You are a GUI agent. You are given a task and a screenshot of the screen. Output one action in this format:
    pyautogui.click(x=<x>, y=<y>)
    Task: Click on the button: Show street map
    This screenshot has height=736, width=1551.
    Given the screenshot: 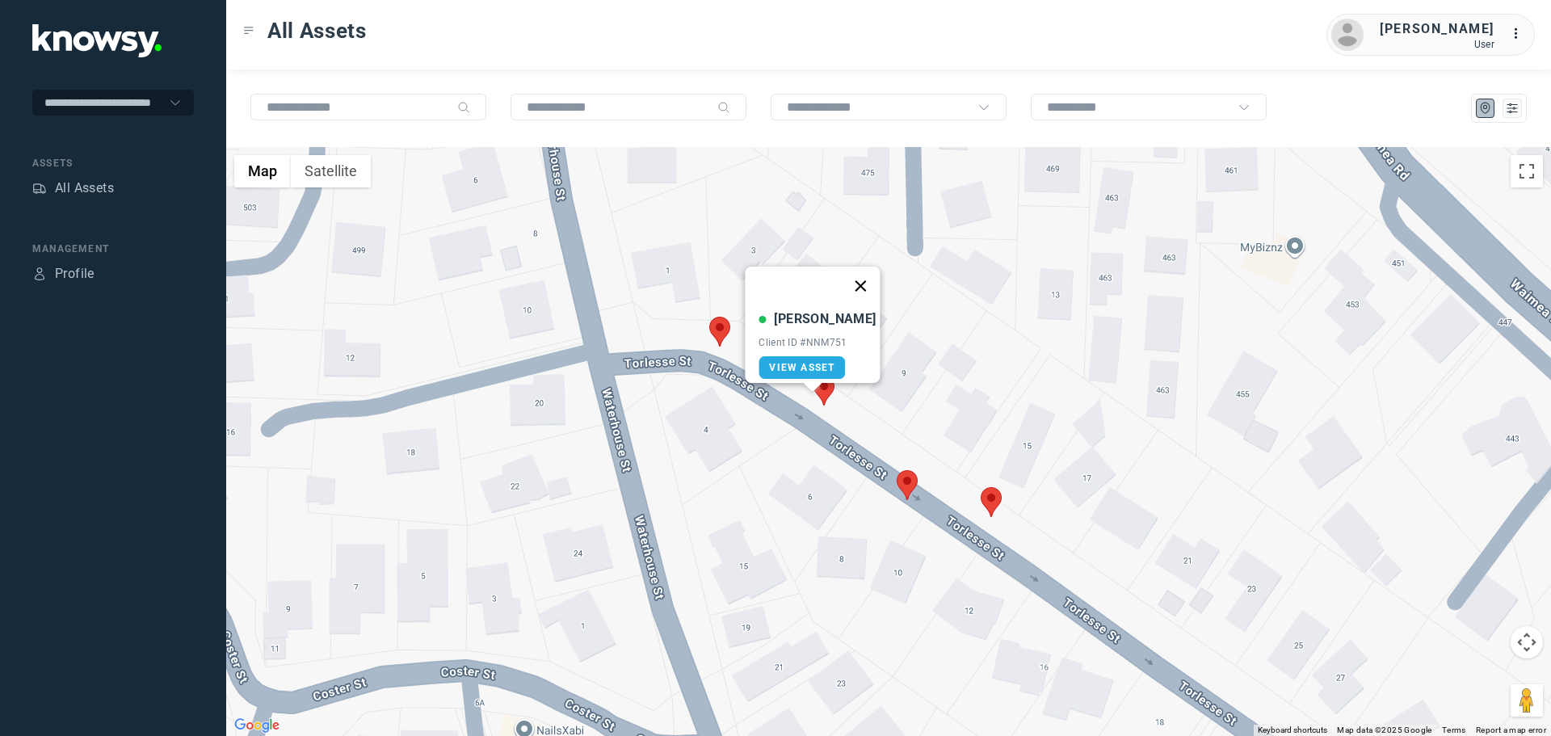 What is the action you would take?
    pyautogui.click(x=263, y=171)
    